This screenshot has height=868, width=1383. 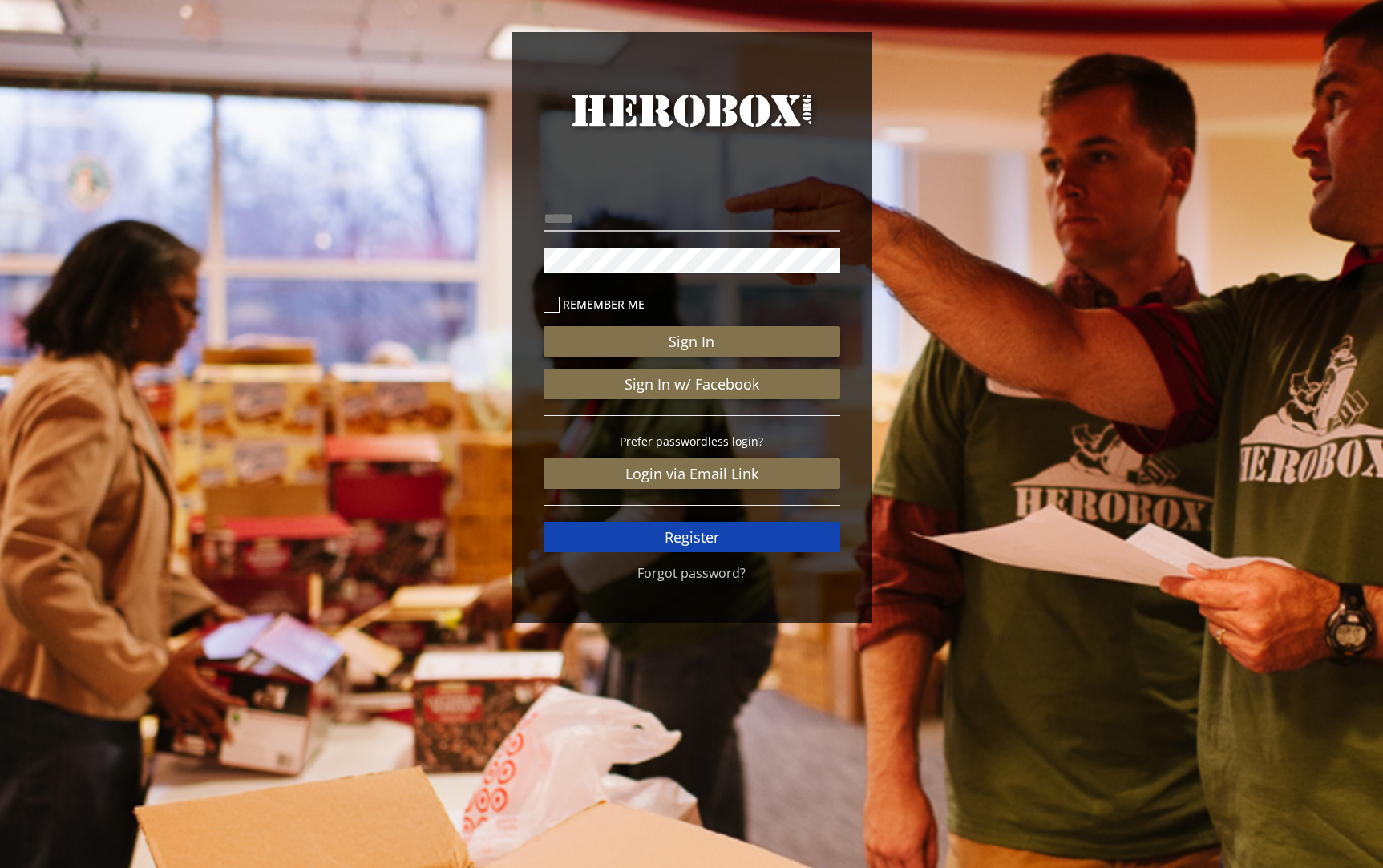 I want to click on a: Register, so click(x=692, y=537).